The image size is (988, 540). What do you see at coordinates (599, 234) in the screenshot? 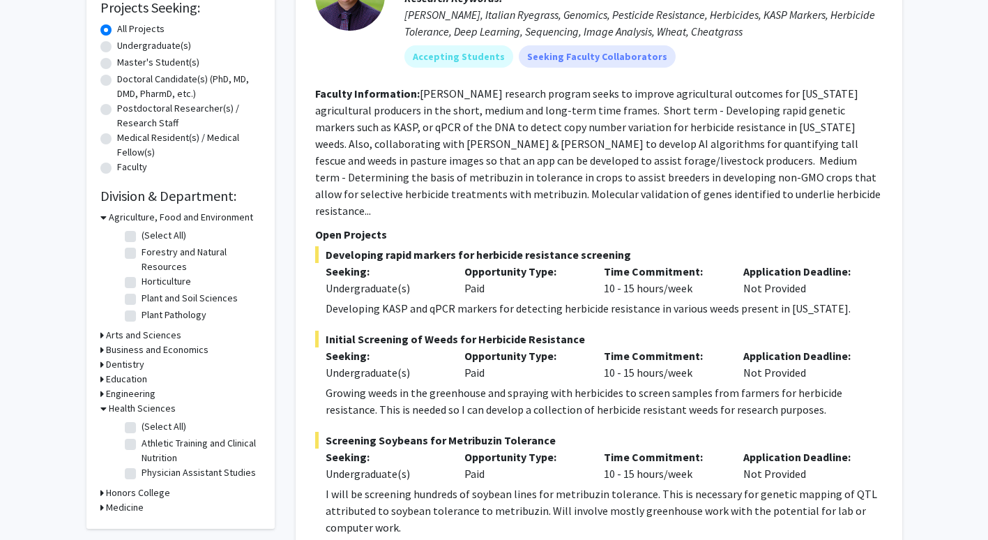
I see `p: Open Projects` at bounding box center [599, 234].